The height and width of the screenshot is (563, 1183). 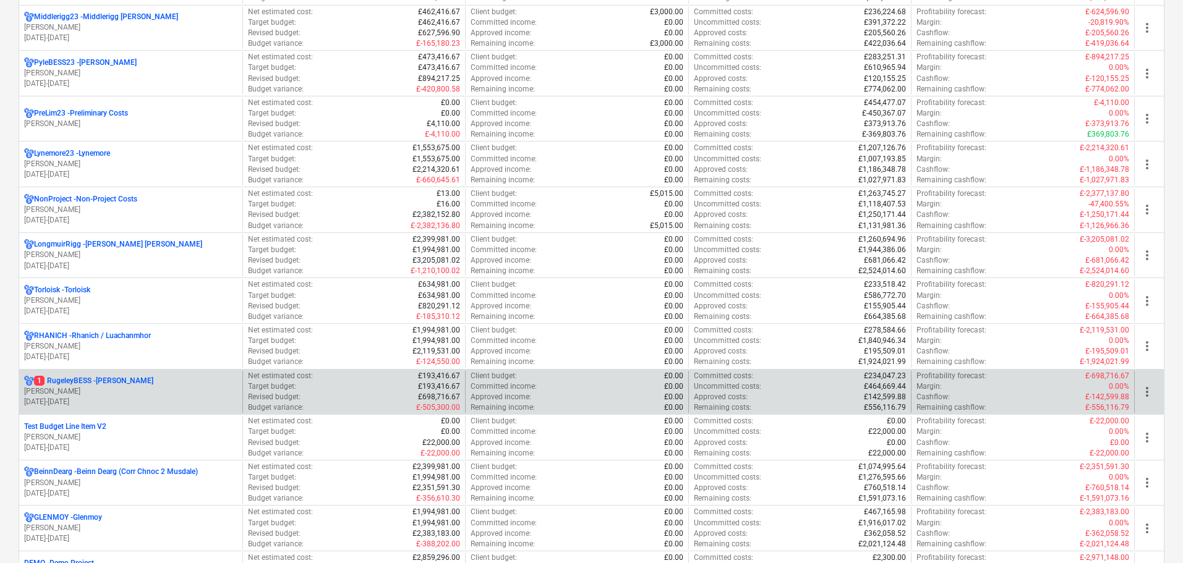 What do you see at coordinates (436, 330) in the screenshot?
I see `p: £1,994,981.00` at bounding box center [436, 330].